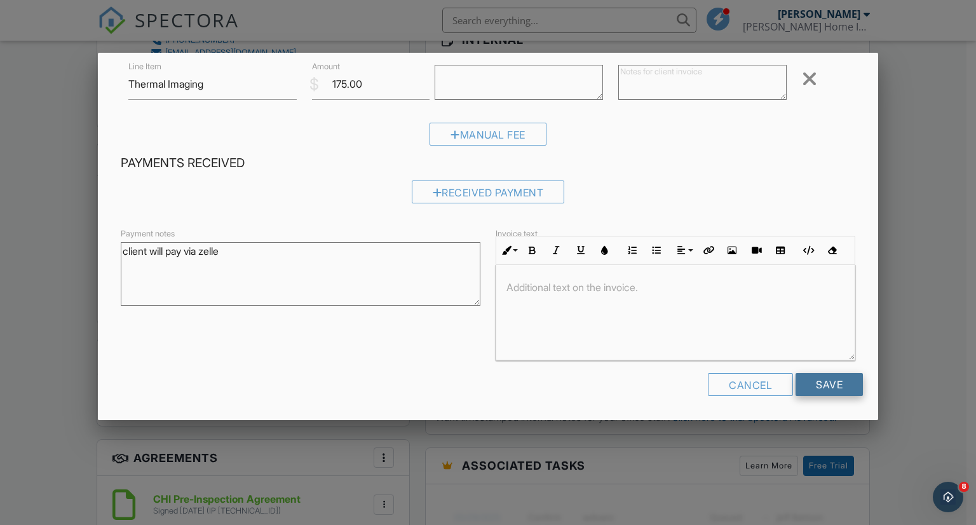  Describe the element at coordinates (780, 250) in the screenshot. I see `button: Insert Table` at that location.